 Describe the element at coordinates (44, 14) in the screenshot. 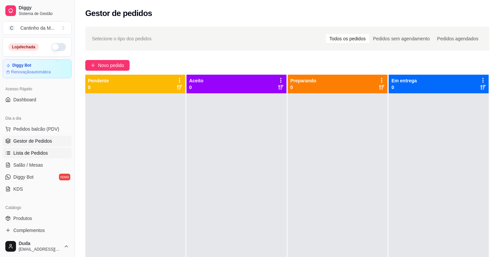

I see `span: Sistema de Gestão` at that location.